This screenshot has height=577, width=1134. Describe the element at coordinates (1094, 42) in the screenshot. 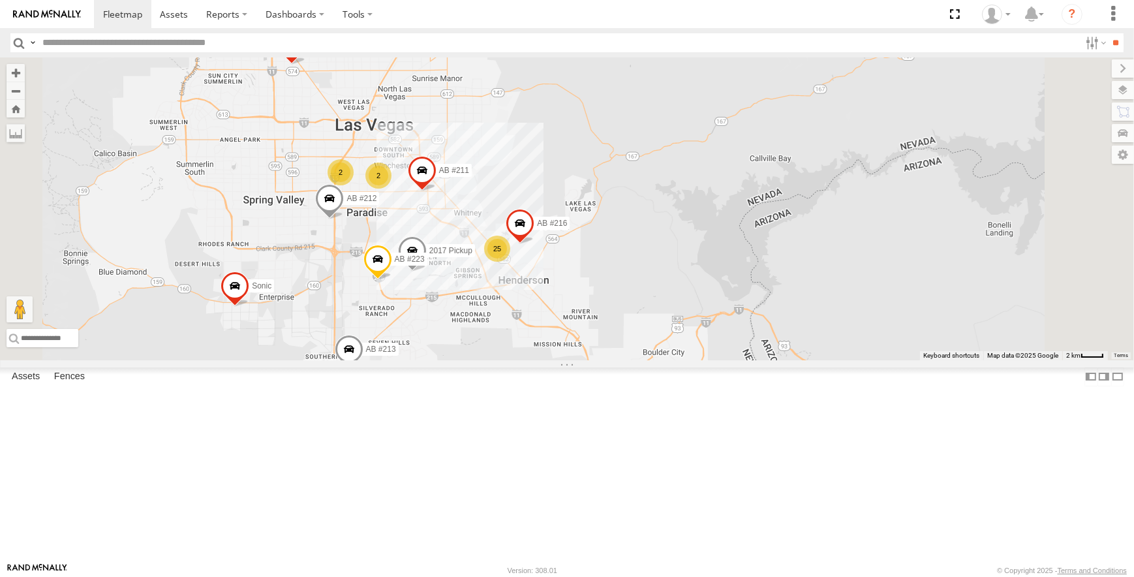

I see `label: Search Filter Options` at that location.